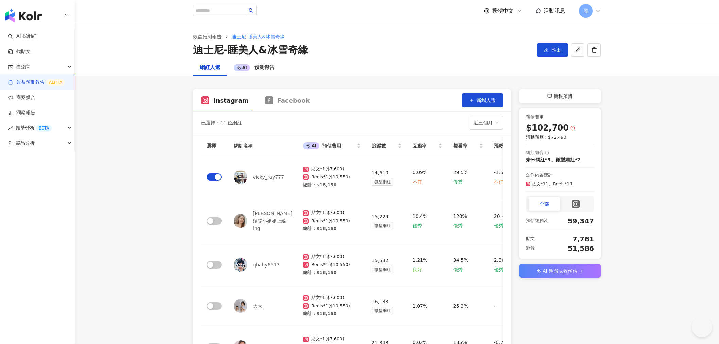  I want to click on a: searchAI 找網紅, so click(22, 36).